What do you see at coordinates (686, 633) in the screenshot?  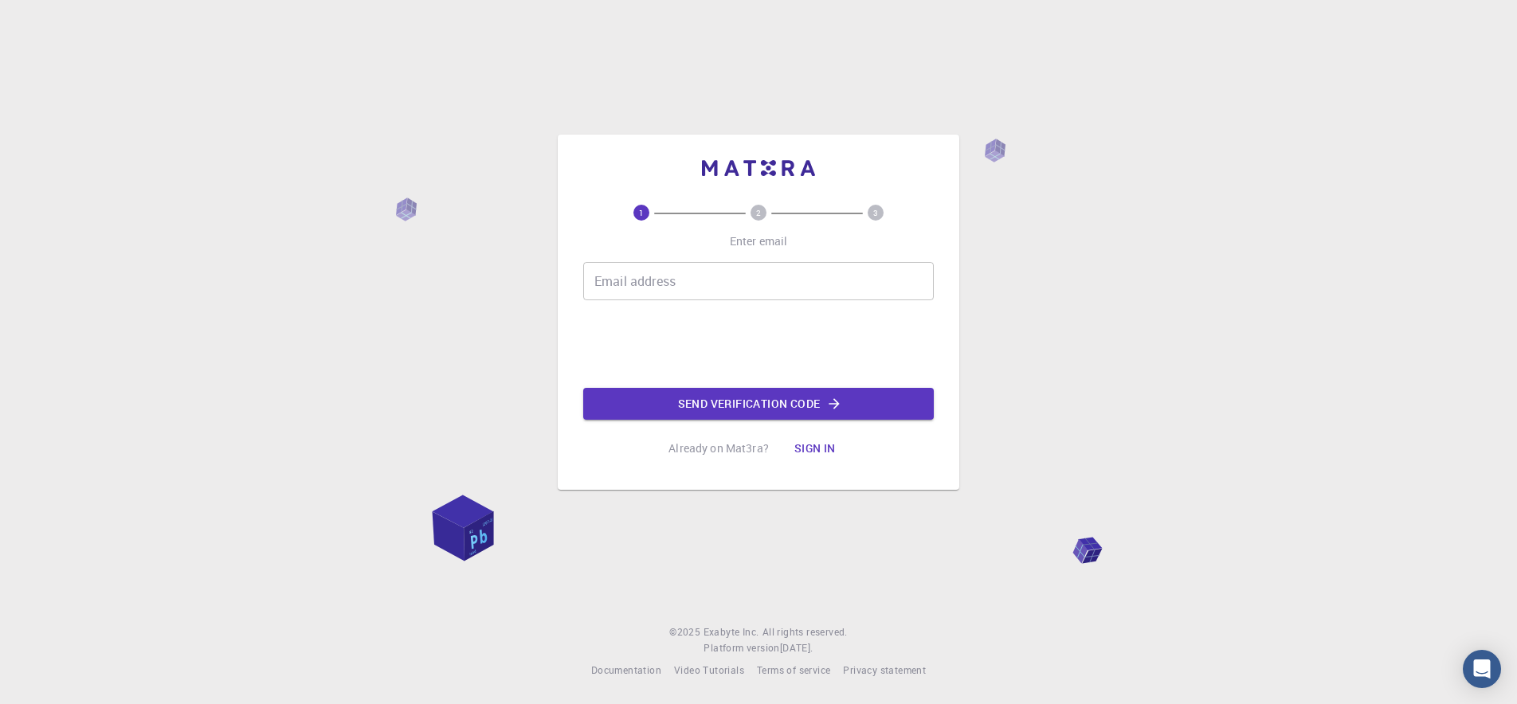 I see `span: © 2025` at bounding box center [686, 633].